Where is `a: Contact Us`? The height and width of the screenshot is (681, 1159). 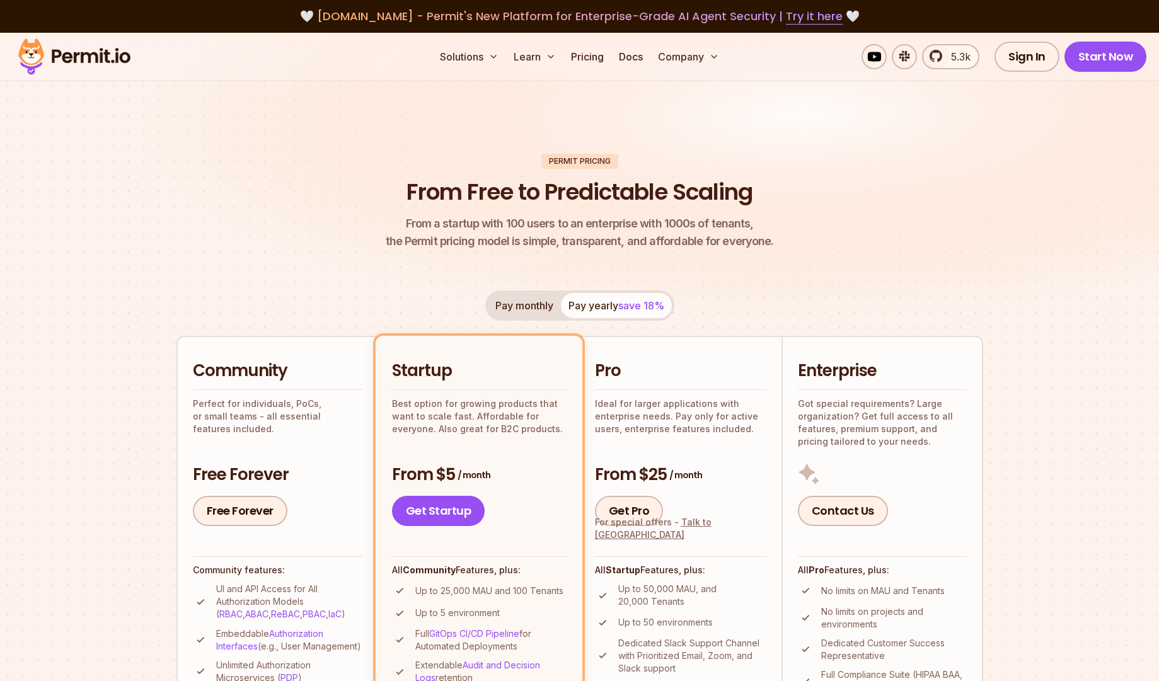
a: Contact Us is located at coordinates (843, 511).